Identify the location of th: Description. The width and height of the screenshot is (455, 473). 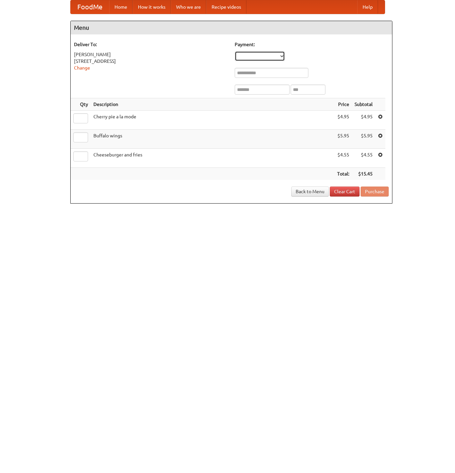
(212, 104).